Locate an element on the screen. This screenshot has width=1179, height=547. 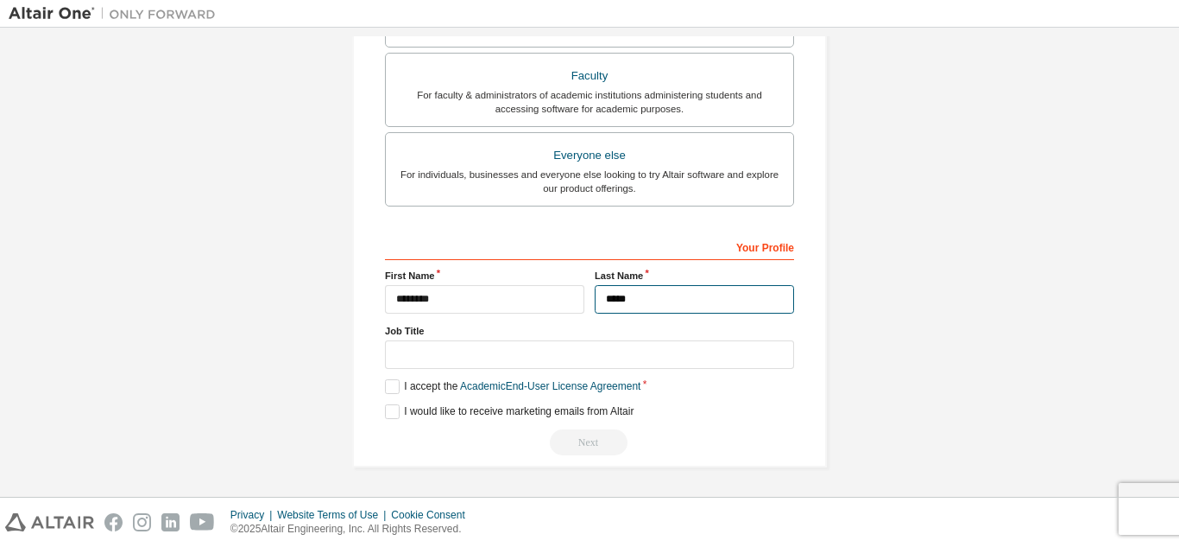
img: youtube.svg is located at coordinates (202, 521).